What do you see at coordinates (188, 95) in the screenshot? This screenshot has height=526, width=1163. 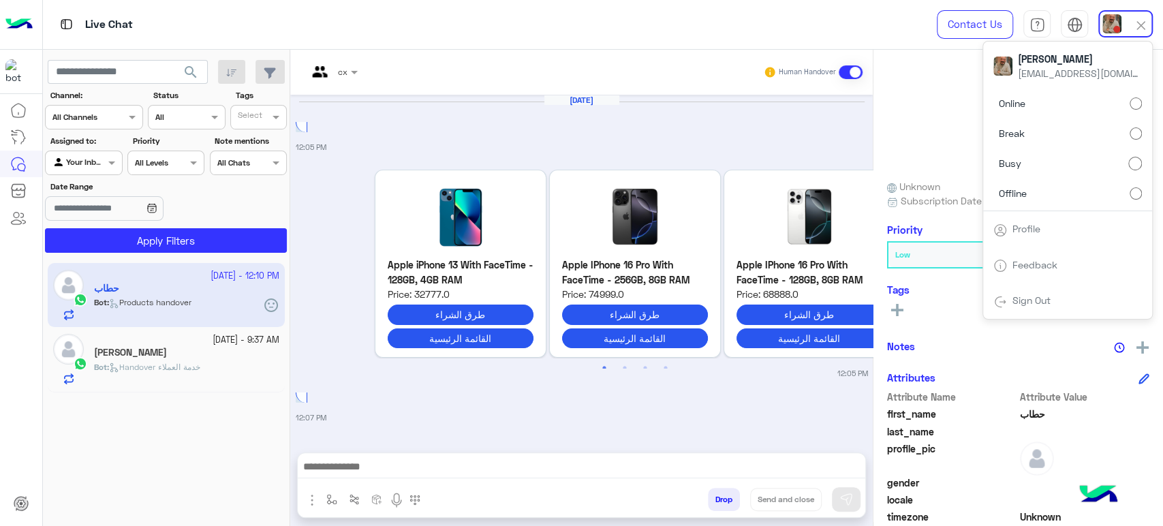 I see `label: Status` at bounding box center [188, 95].